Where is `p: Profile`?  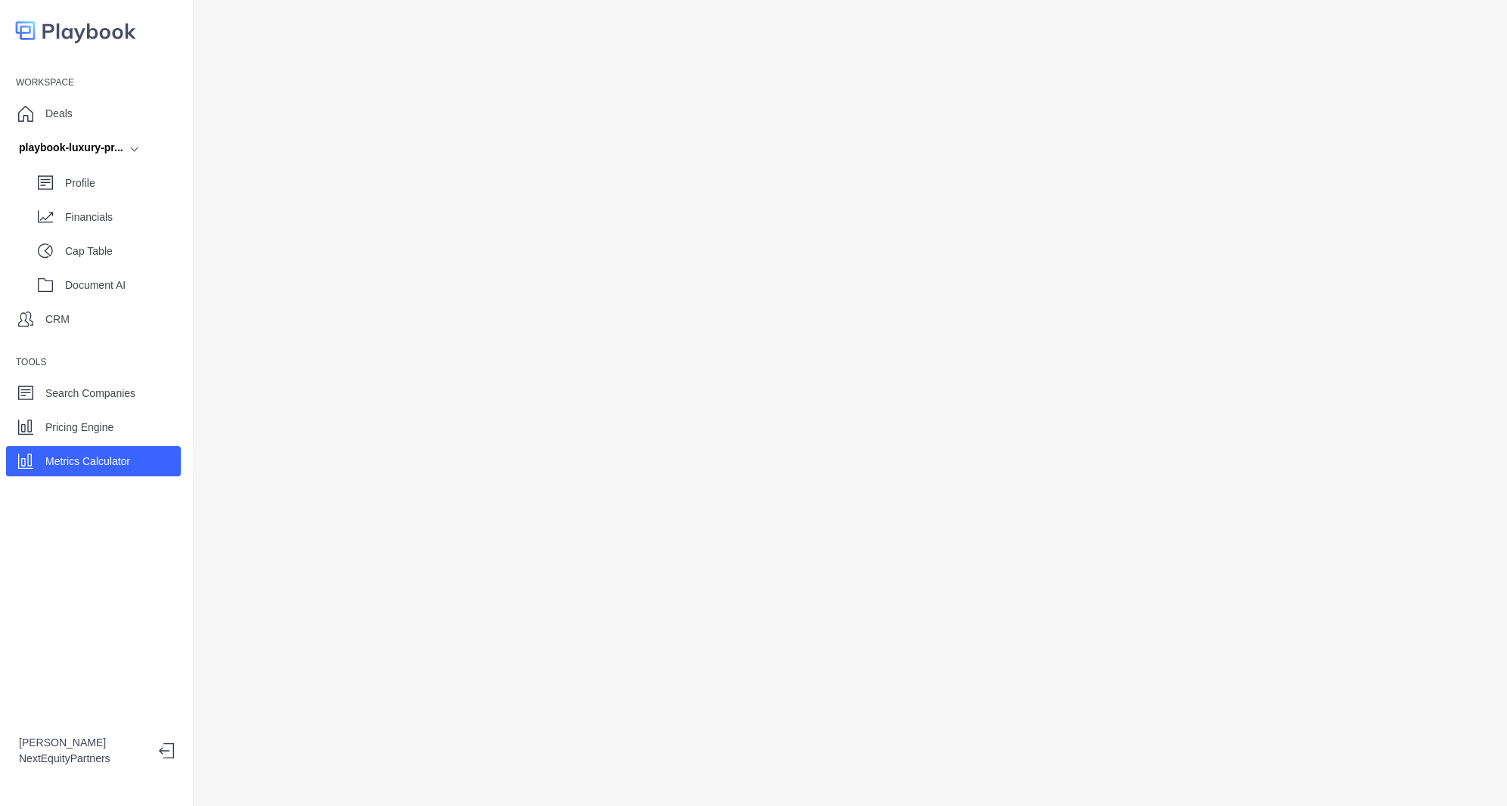
p: Profile is located at coordinates (123, 183).